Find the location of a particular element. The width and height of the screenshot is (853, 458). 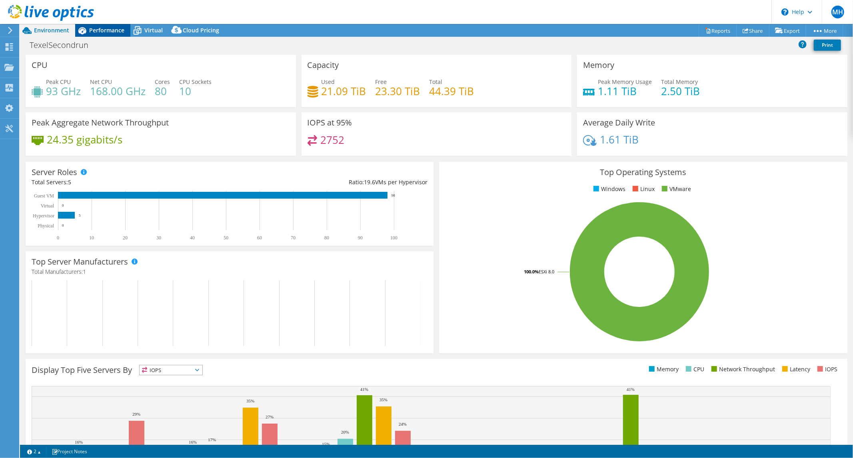

span: Performance is located at coordinates (107, 30).